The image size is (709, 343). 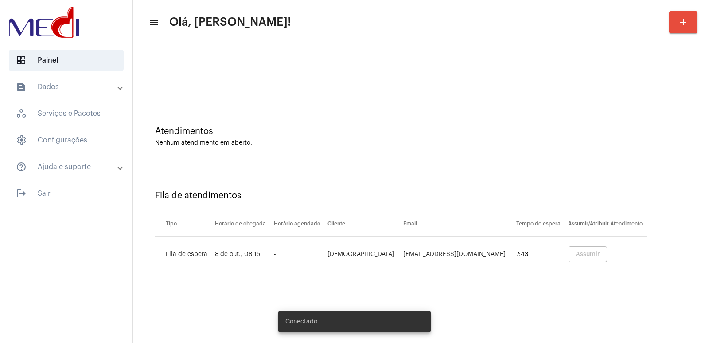 I want to click on th: Tipo, so click(x=184, y=224).